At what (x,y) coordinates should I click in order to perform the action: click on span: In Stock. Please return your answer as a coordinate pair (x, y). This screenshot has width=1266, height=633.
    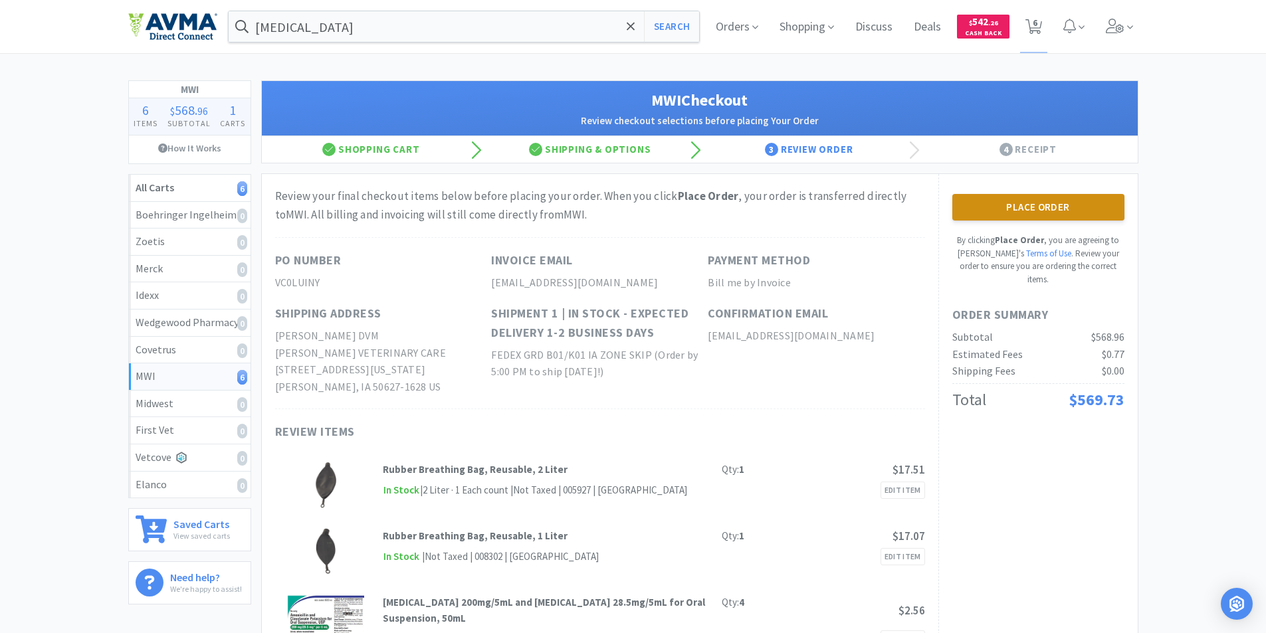
    Looking at the image, I should click on (401, 557).